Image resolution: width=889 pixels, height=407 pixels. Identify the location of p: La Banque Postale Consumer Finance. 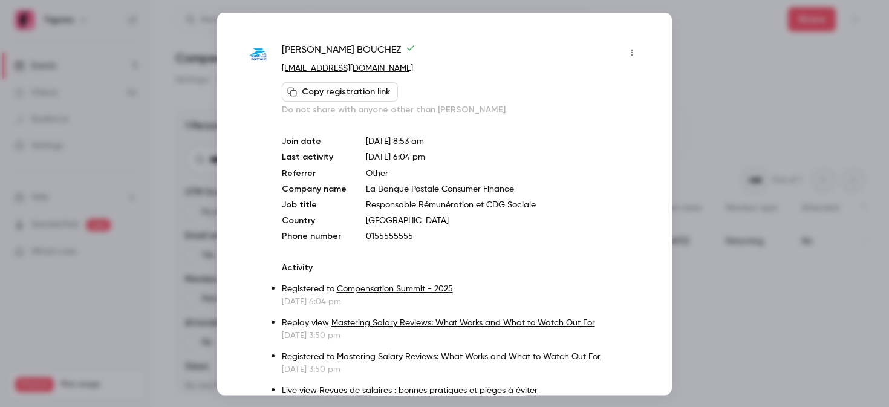
(504, 189).